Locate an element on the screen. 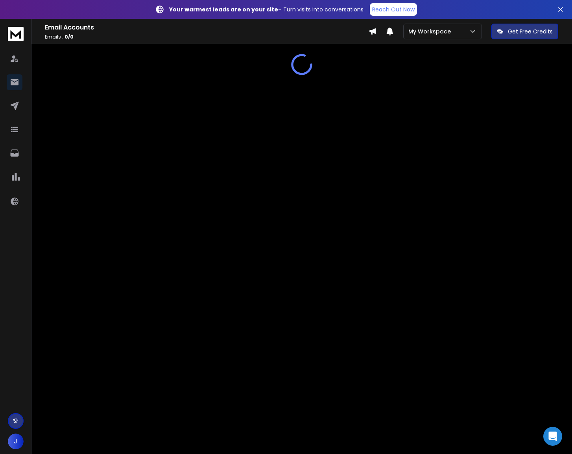  span: 0 / 0 is located at coordinates (69, 37).